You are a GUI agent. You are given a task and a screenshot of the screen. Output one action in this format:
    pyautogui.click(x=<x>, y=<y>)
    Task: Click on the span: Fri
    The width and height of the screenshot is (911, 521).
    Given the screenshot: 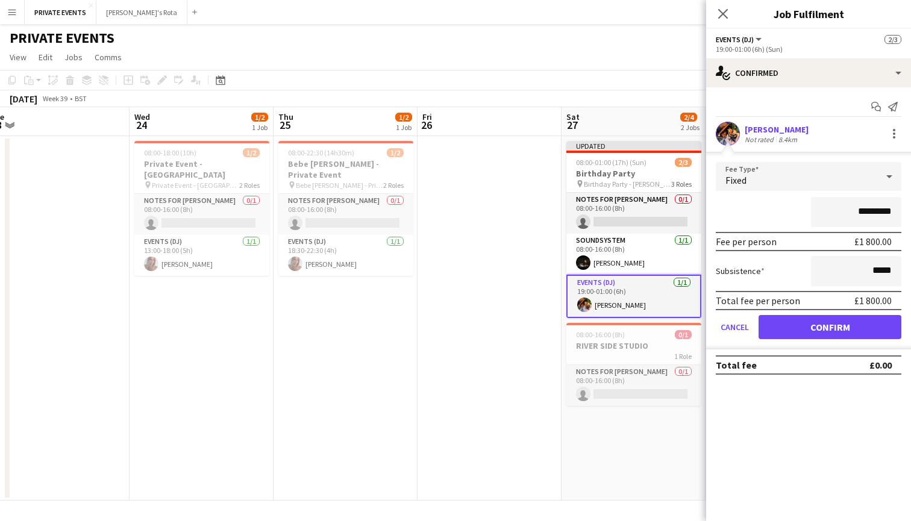 What is the action you would take?
    pyautogui.click(x=427, y=117)
    